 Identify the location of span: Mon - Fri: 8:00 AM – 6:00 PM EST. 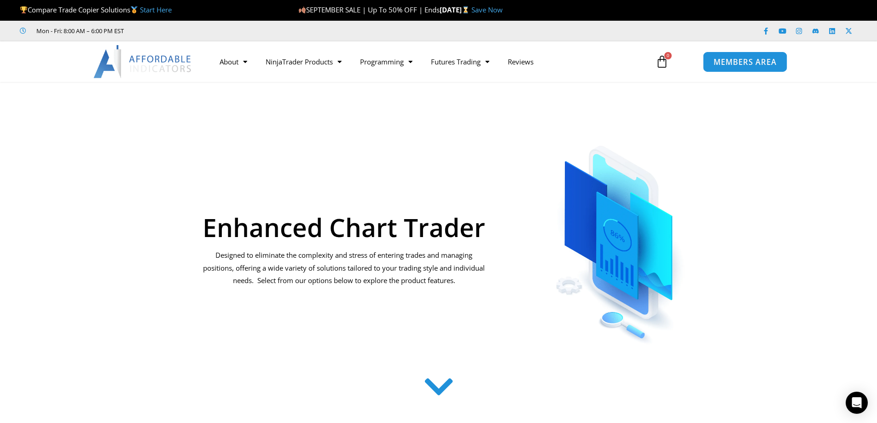
(79, 31).